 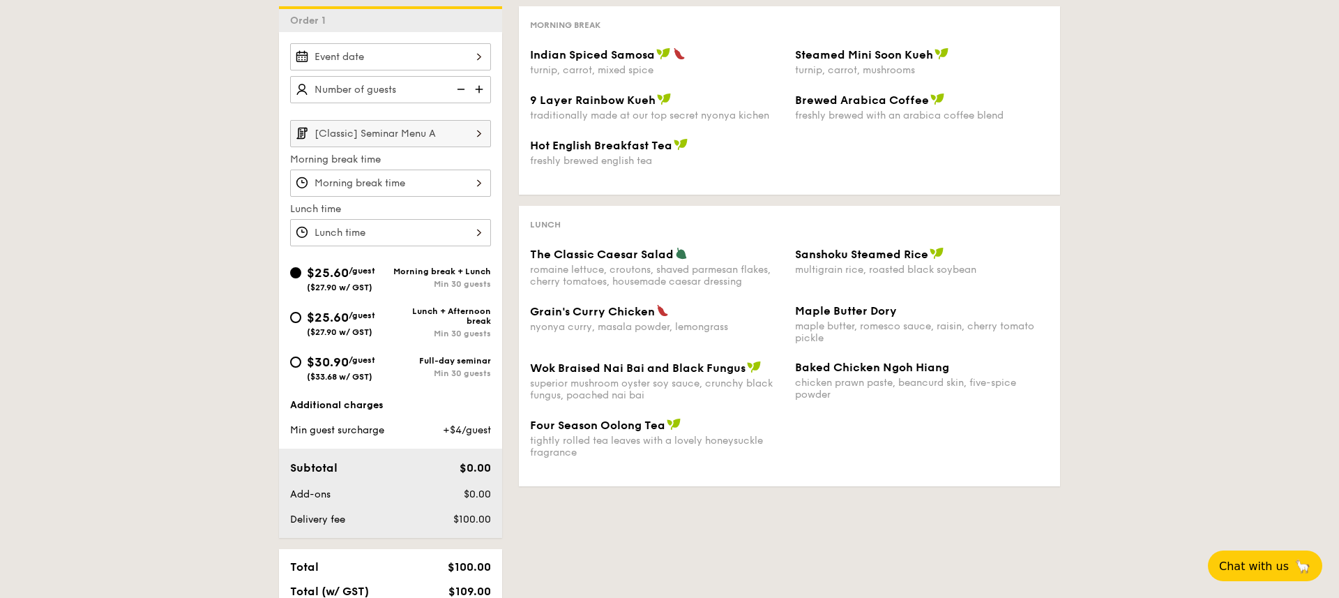 What do you see at coordinates (681, 253) in the screenshot?
I see `img: icon-vegetarian.fe4039eb.svg` at bounding box center [681, 253].